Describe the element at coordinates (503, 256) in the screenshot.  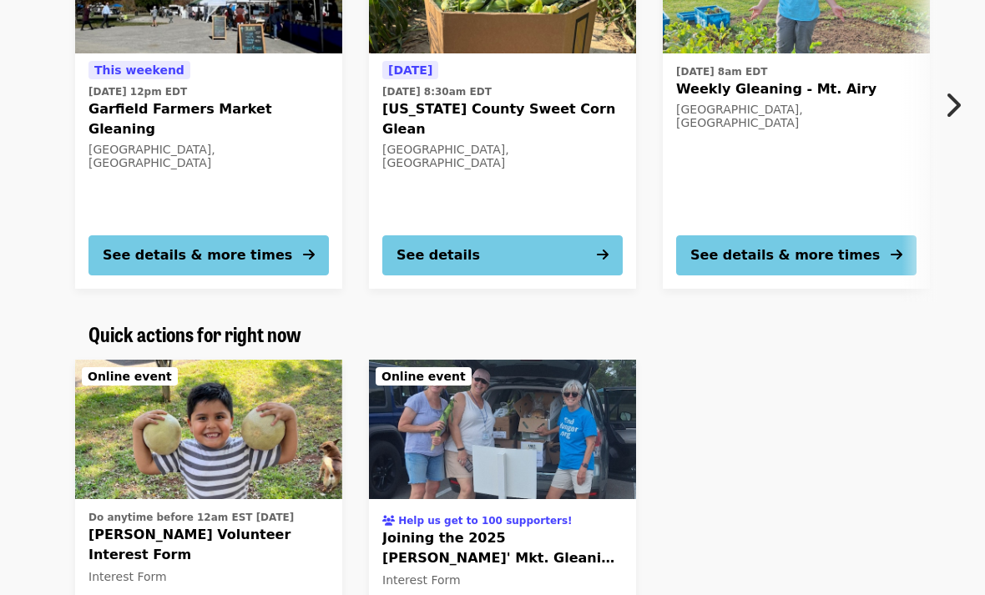
I see `button: See details` at that location.